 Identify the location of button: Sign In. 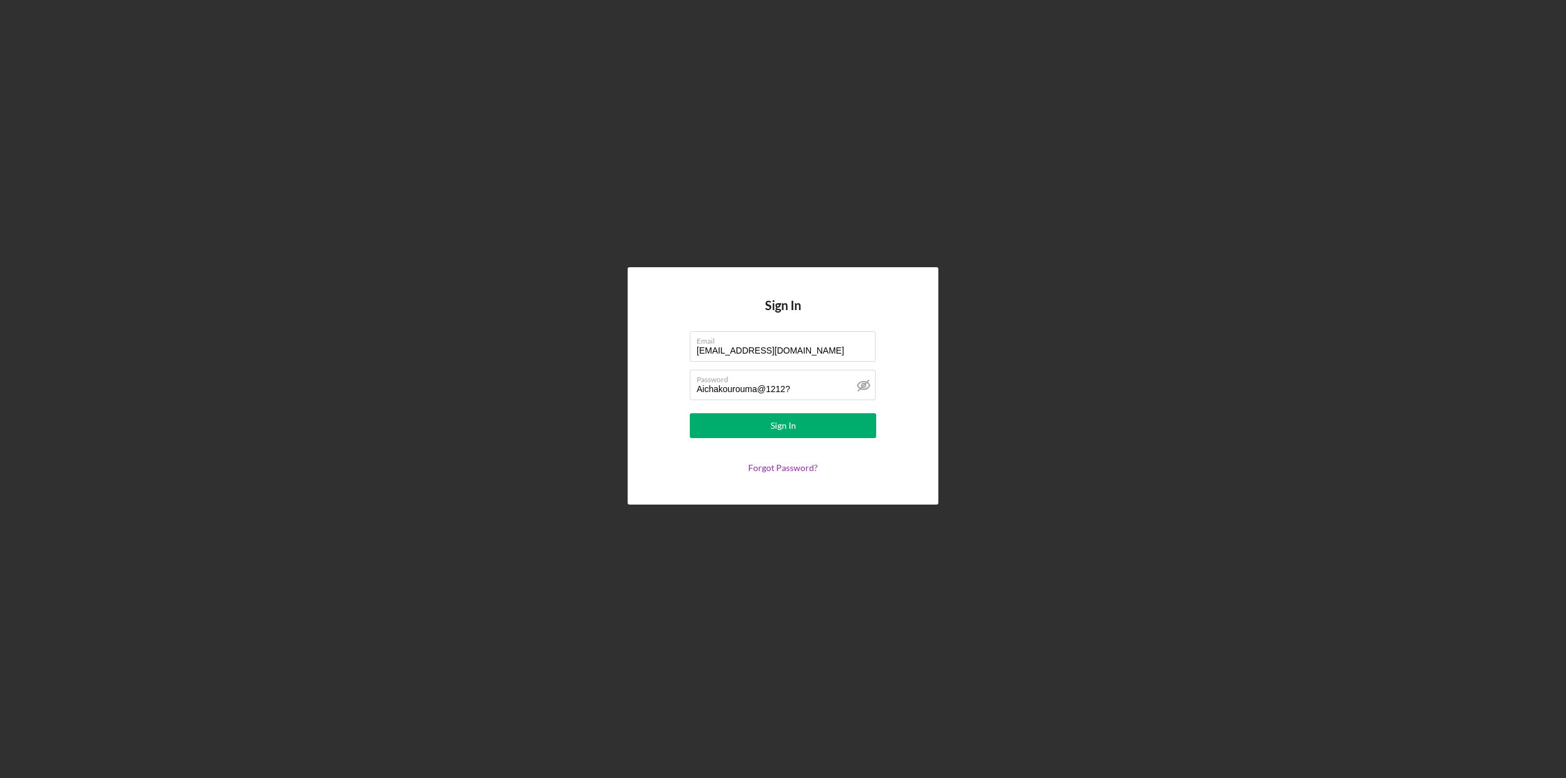
(783, 426).